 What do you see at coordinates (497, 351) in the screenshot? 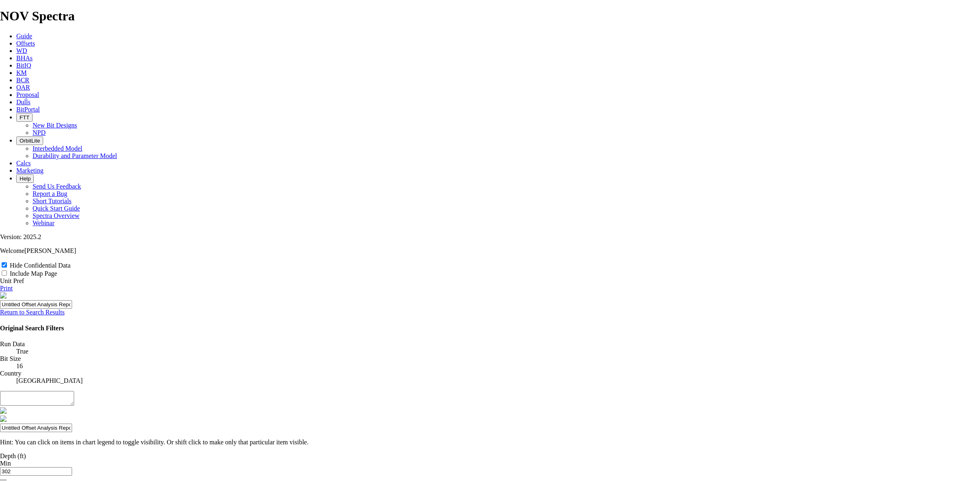
I see `dd: True` at bounding box center [497, 351].